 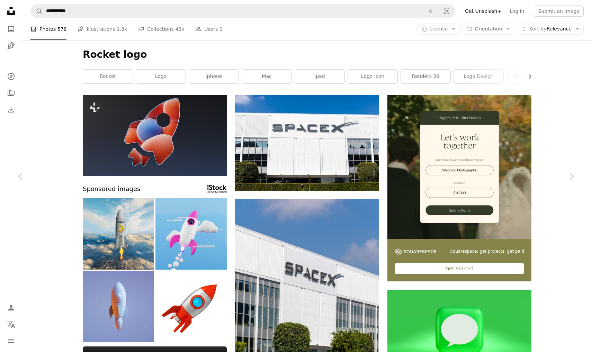 I want to click on span: Relevance, so click(x=550, y=29).